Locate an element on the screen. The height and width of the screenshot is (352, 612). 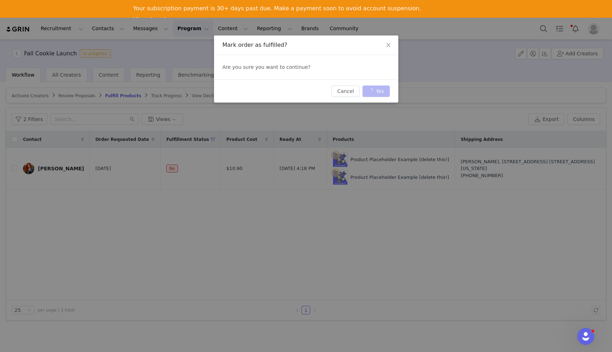
button: Close is located at coordinates (389, 45).